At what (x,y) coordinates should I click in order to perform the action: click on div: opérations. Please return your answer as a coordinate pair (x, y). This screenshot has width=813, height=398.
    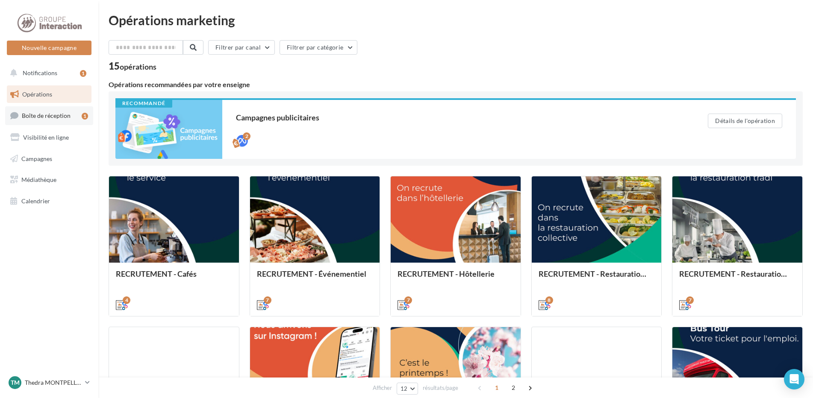
    Looking at the image, I should click on (138, 67).